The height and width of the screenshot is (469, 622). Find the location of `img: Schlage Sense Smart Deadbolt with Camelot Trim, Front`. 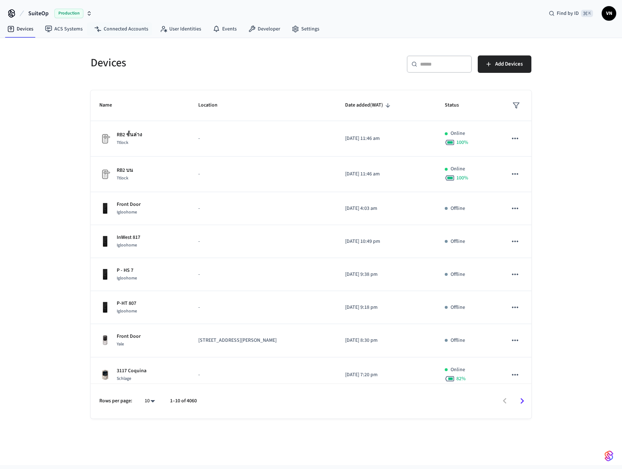

img: Schlage Sense Smart Deadbolt with Camelot Trim, Front is located at coordinates (105, 375).